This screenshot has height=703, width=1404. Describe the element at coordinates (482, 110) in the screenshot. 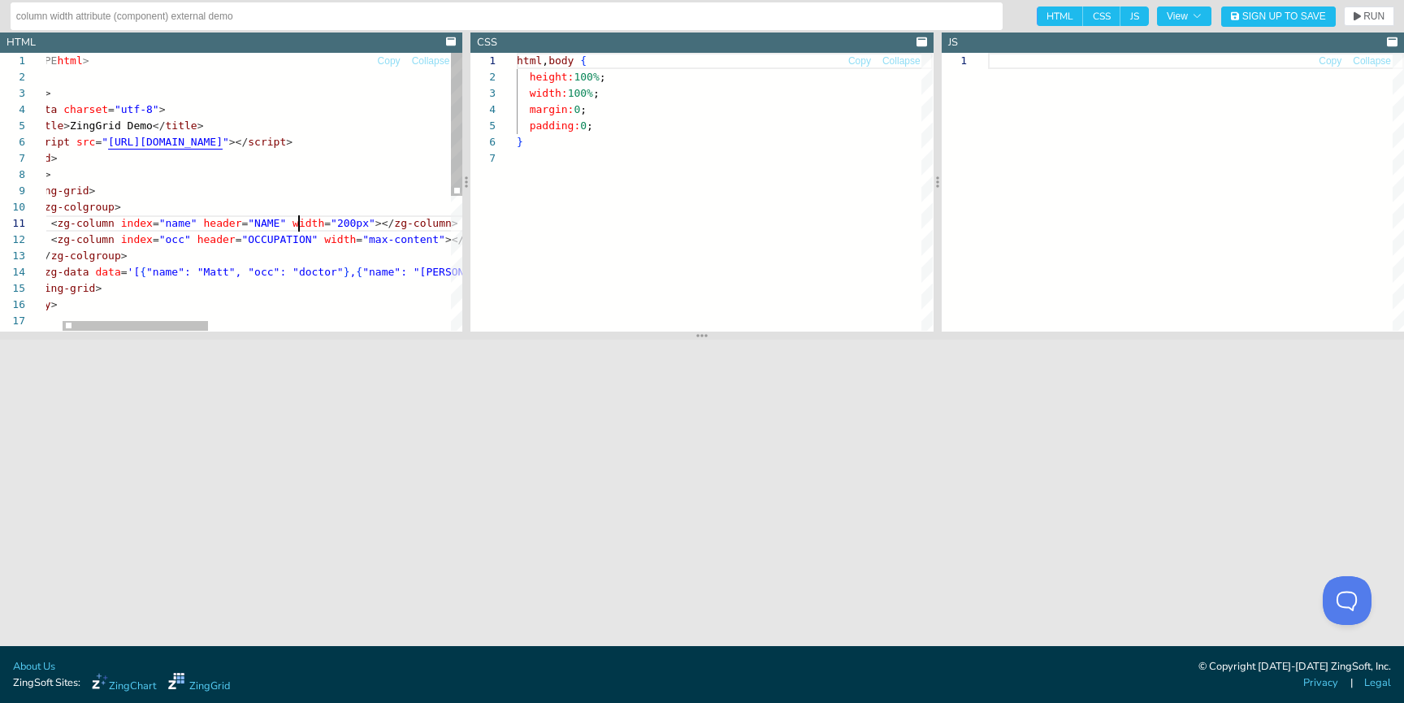

I see `div: 4` at that location.